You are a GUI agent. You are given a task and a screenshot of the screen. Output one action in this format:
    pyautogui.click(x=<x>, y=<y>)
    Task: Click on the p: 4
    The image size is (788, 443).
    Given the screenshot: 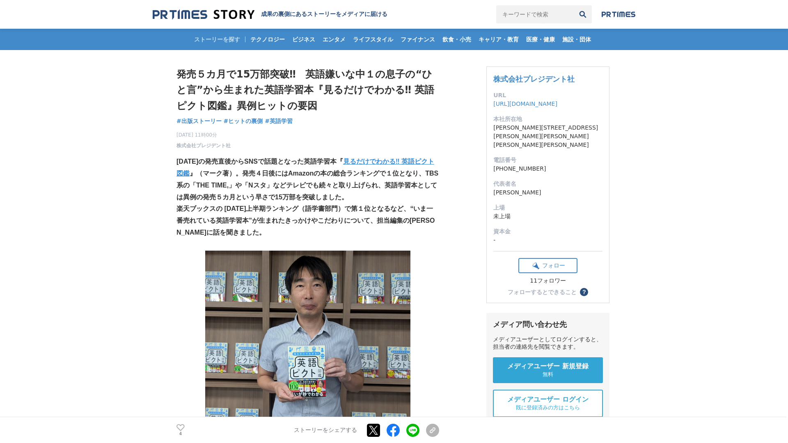 What is the action you would take?
    pyautogui.click(x=181, y=434)
    